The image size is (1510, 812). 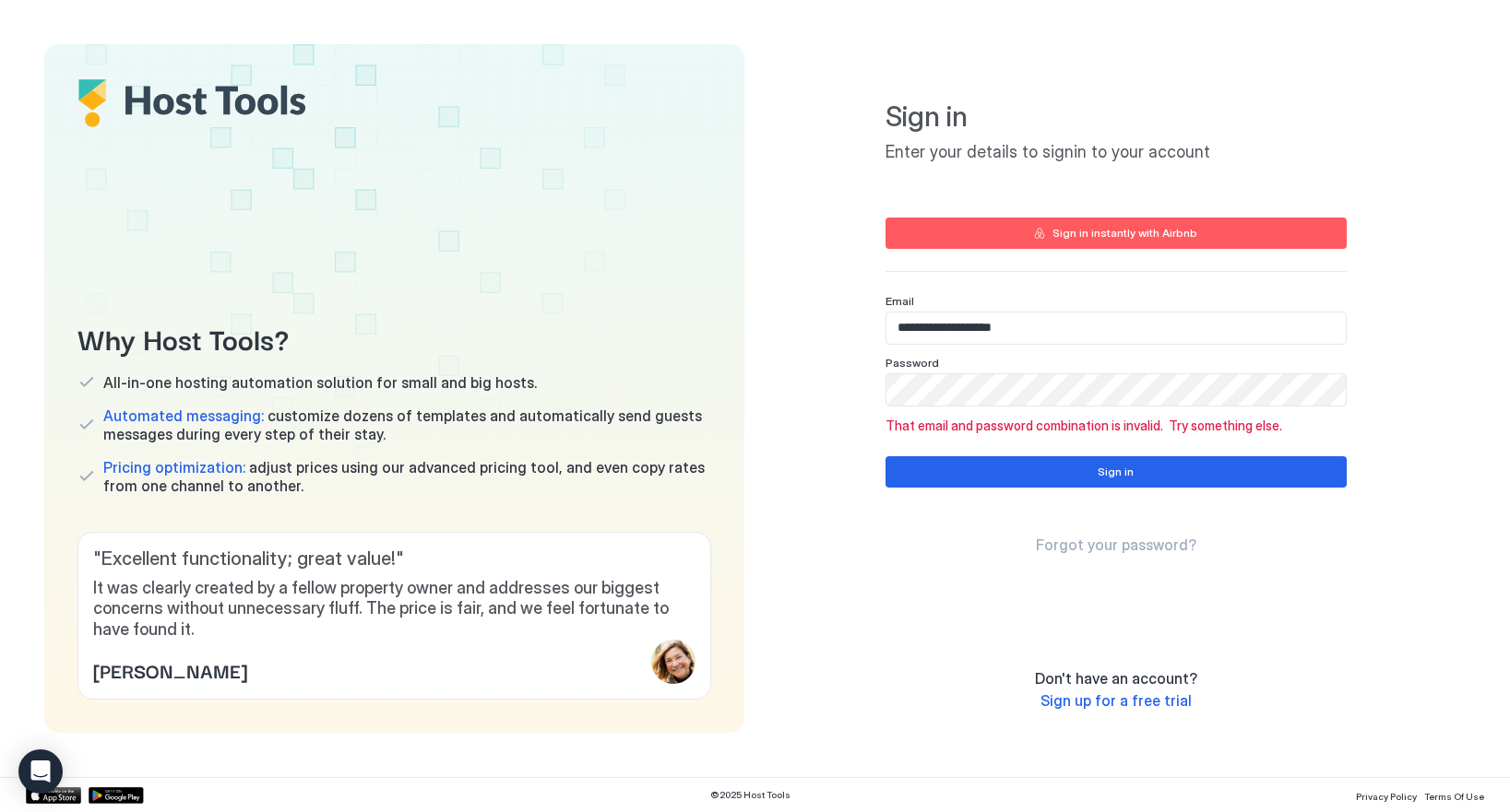 I want to click on span: Email, so click(x=899, y=301).